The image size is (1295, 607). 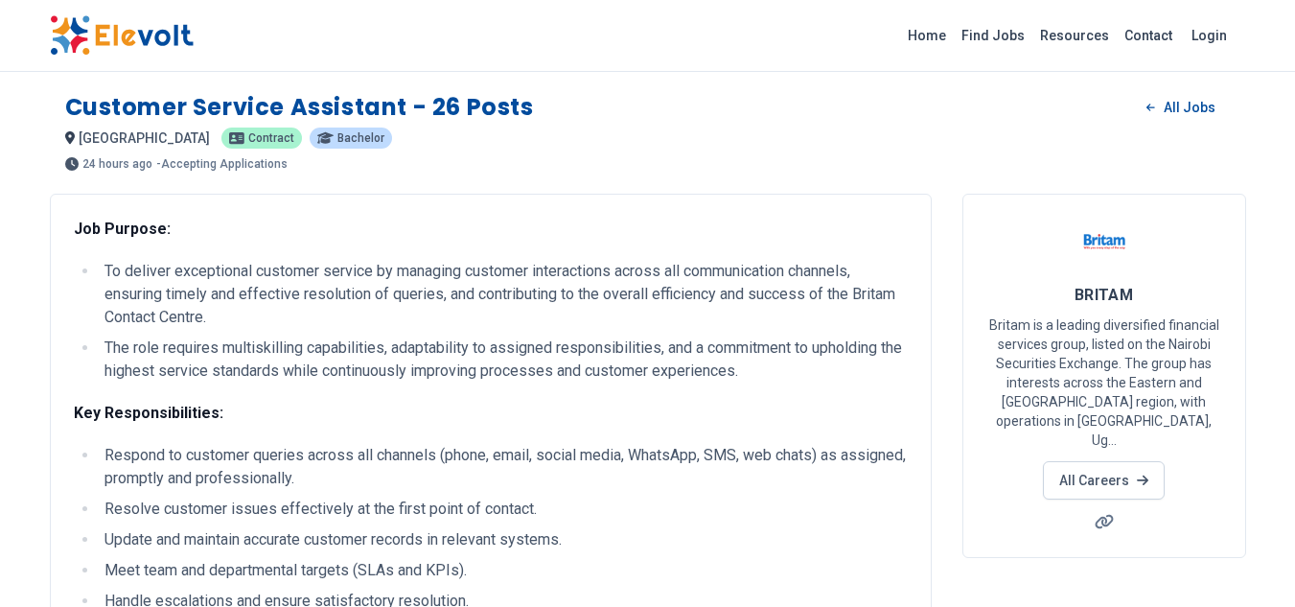 I want to click on a: Home, so click(x=927, y=35).